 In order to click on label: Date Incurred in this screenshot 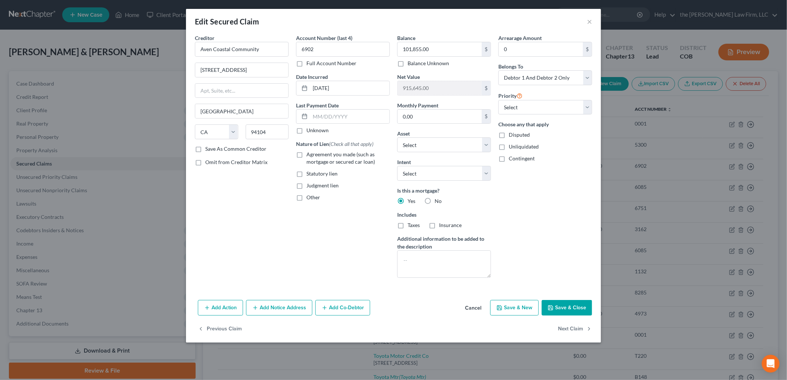, I will do `click(312, 77)`.